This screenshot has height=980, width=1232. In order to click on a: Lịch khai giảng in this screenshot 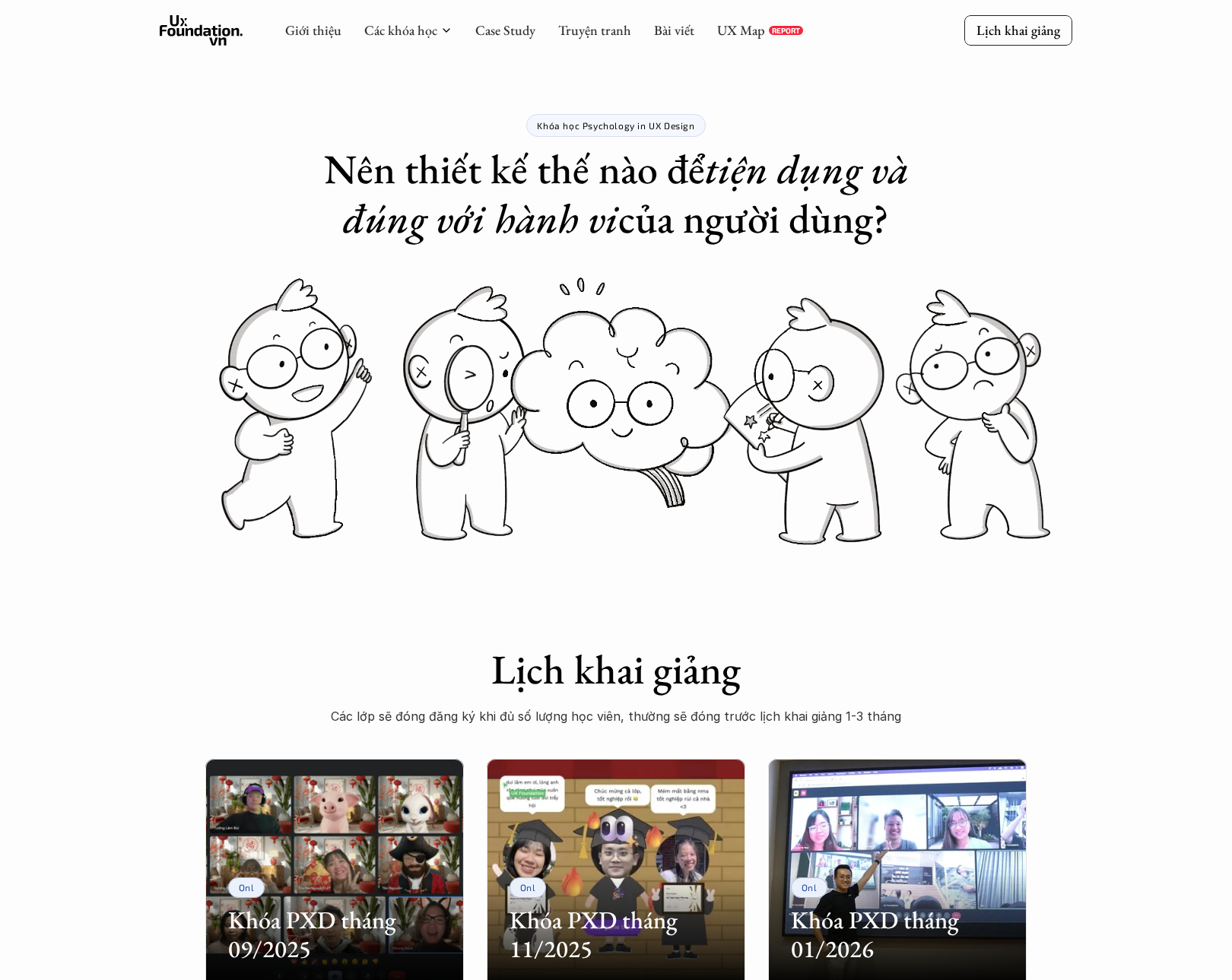, I will do `click(1019, 30)`.